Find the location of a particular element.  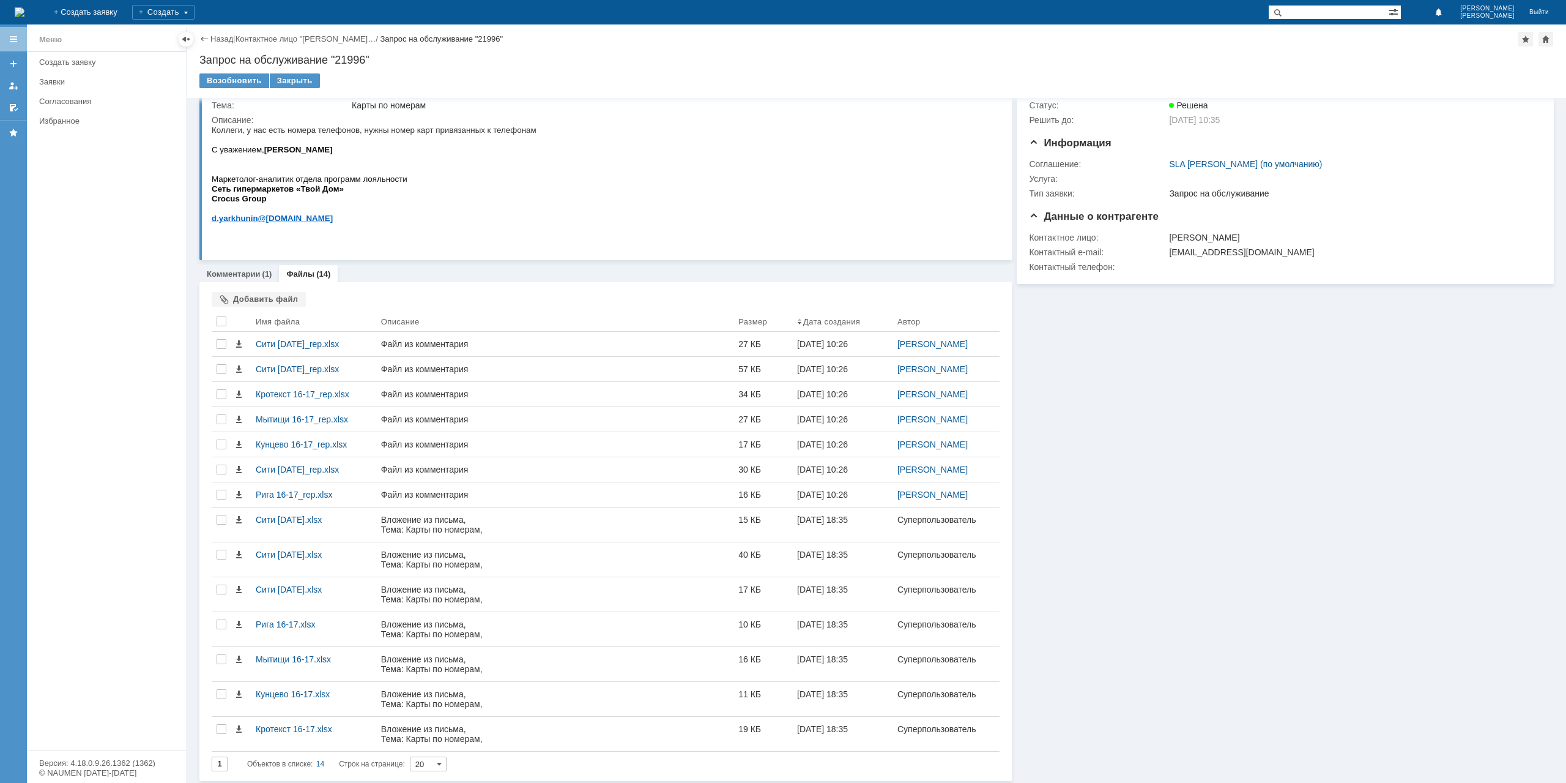

div: Создать заявку is located at coordinates (109, 62).